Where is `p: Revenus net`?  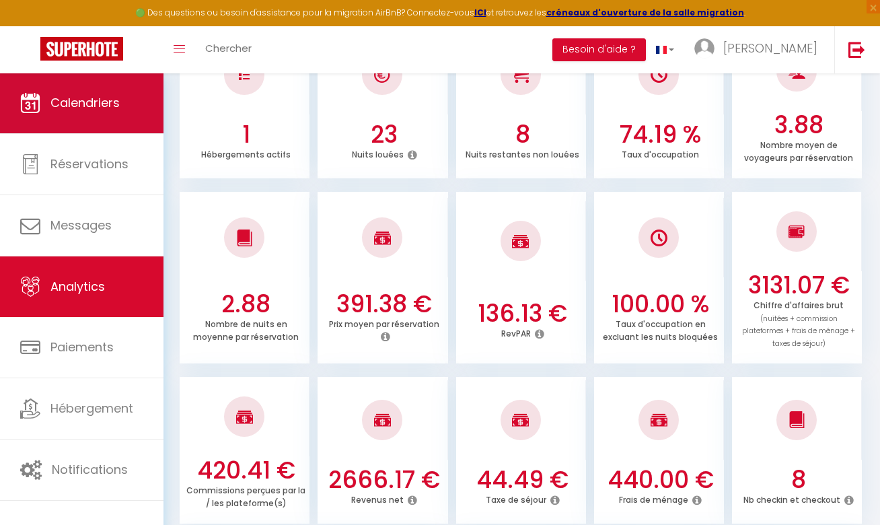
p: Revenus net is located at coordinates (377, 498).